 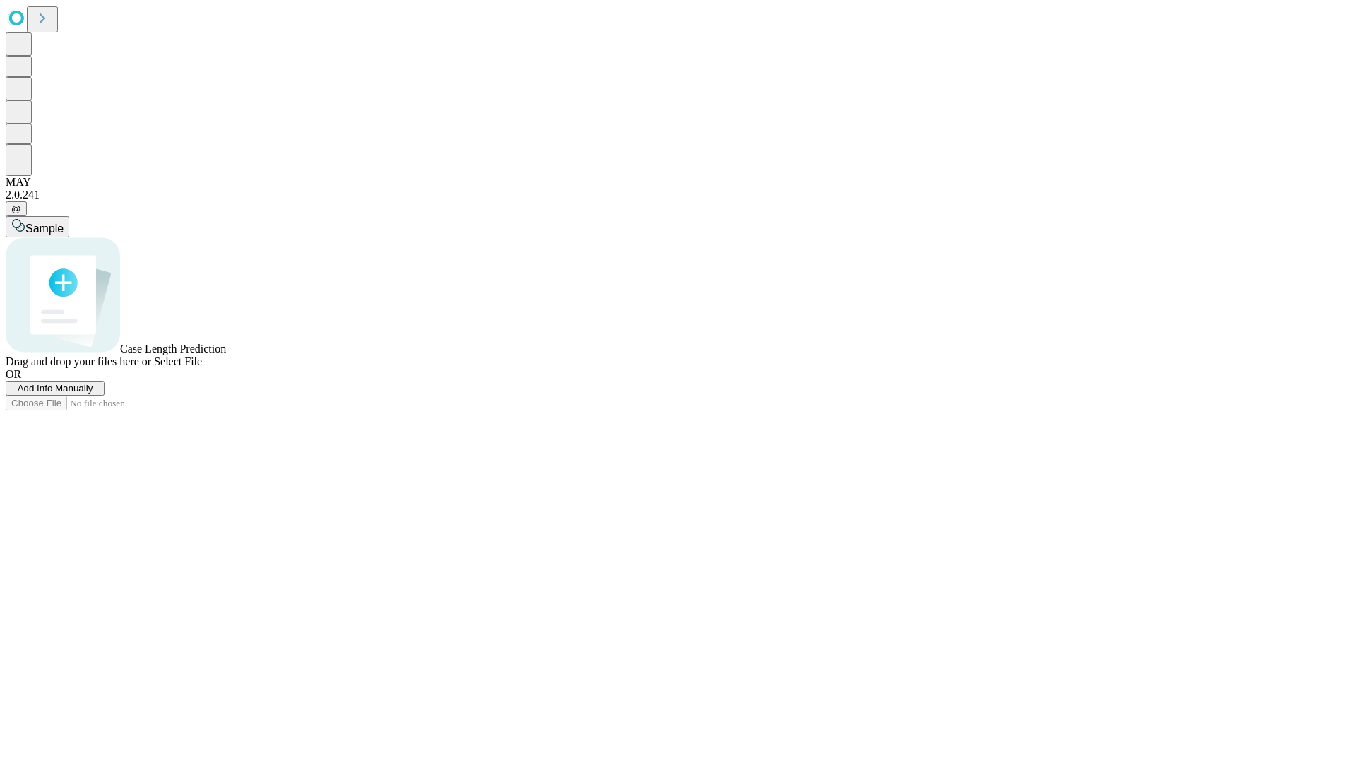 What do you see at coordinates (45, 228) in the screenshot?
I see `span: Sample` at bounding box center [45, 228].